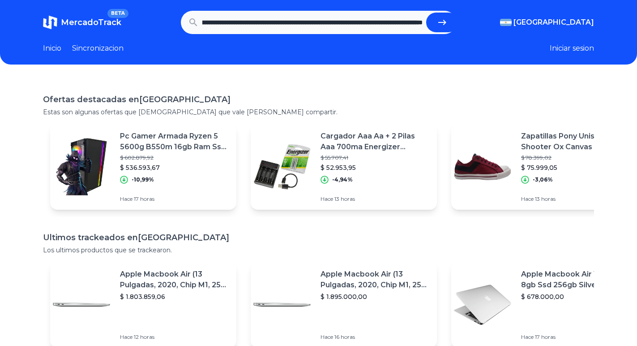 The image size is (637, 346). Describe the element at coordinates (576, 158) in the screenshot. I see `p: $ 78.399,02` at that location.